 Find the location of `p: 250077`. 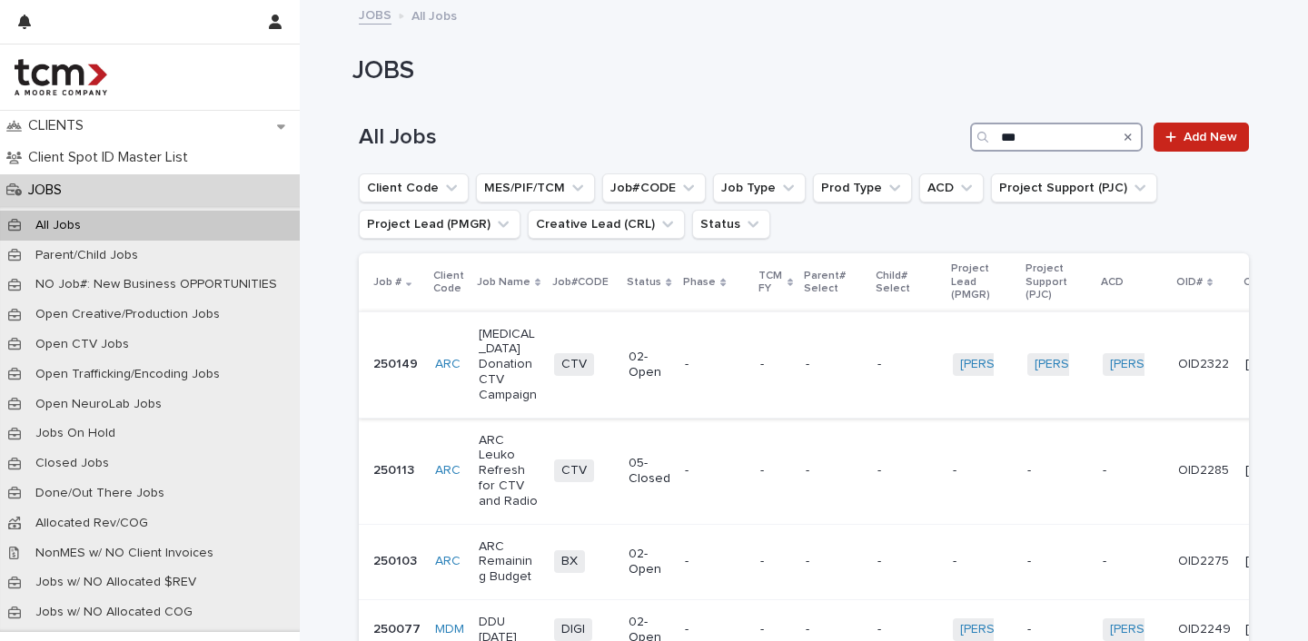

p: 250077 is located at coordinates (397, 630).